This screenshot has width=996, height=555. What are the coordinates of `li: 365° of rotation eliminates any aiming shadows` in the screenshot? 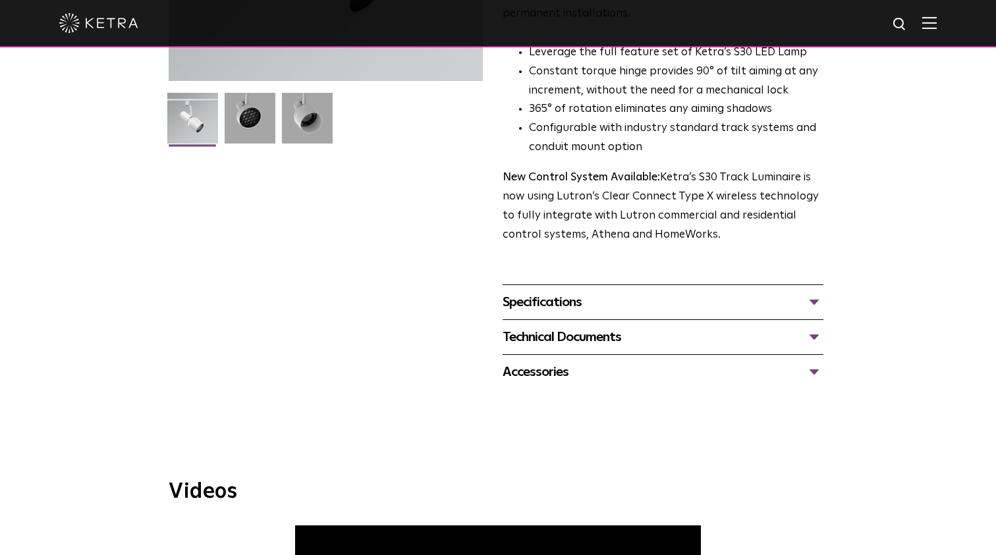 It's located at (676, 109).